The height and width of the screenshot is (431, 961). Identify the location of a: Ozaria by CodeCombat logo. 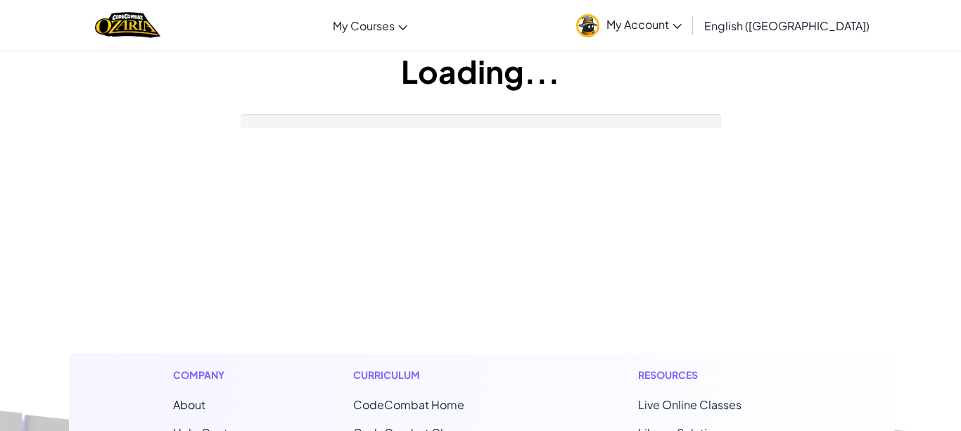
(127, 25).